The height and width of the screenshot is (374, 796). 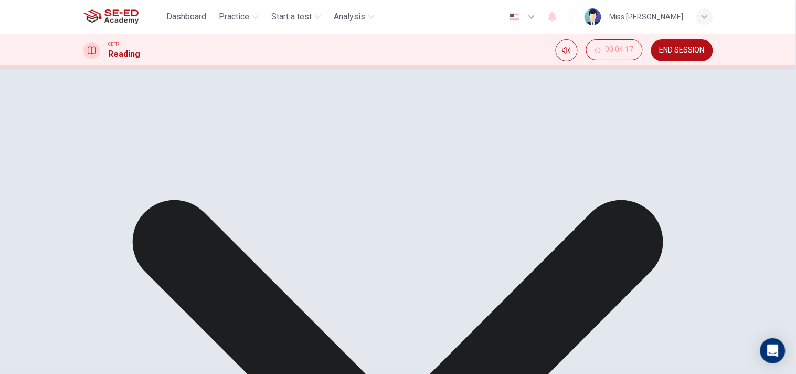 I want to click on span: 00:04:17, so click(x=620, y=50).